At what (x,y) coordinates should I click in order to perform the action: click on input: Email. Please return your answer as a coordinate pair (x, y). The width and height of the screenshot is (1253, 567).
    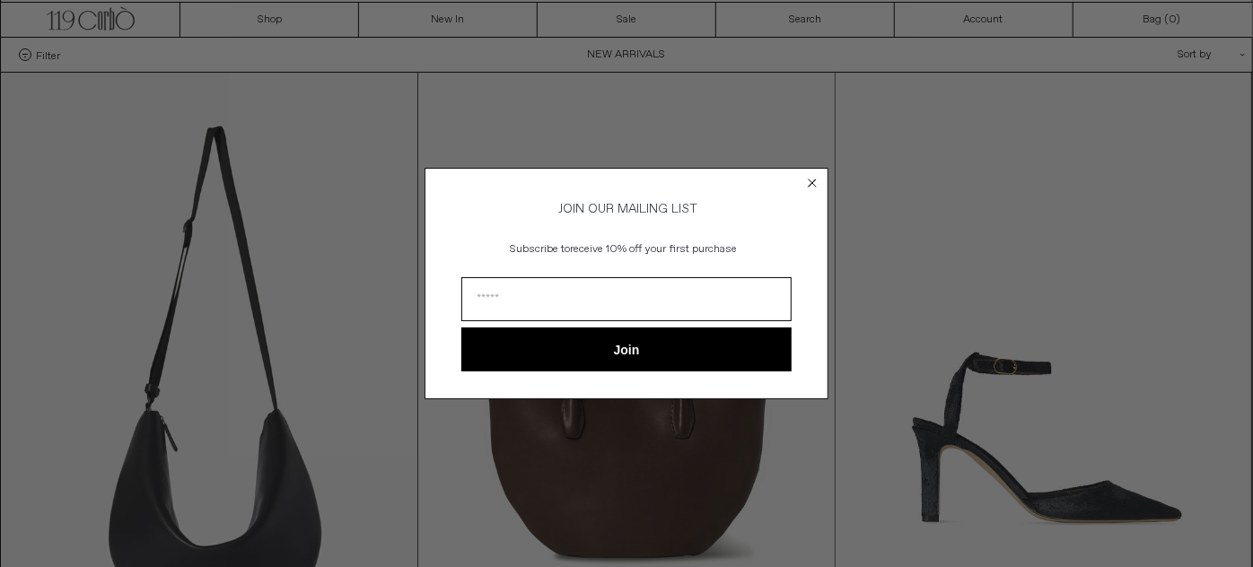
    Looking at the image, I should click on (626, 299).